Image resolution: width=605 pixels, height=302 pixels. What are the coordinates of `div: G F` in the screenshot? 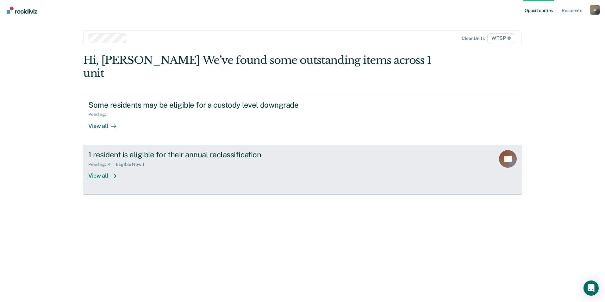 It's located at (595, 10).